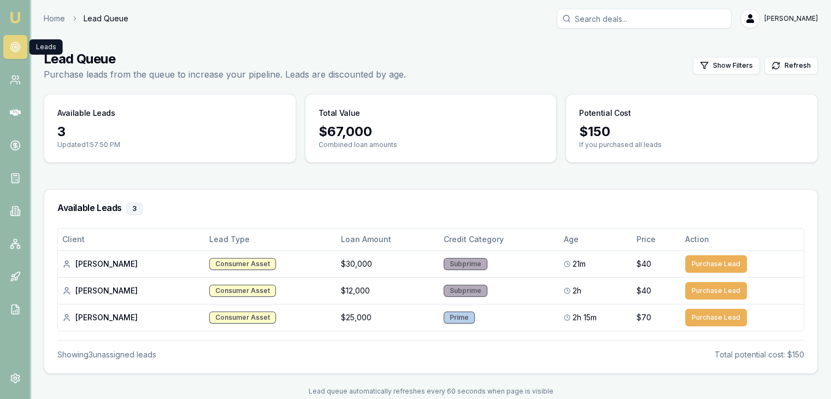 This screenshot has height=399, width=831. What do you see at coordinates (726, 66) in the screenshot?
I see `button: Show Filters` at bounding box center [726, 66].